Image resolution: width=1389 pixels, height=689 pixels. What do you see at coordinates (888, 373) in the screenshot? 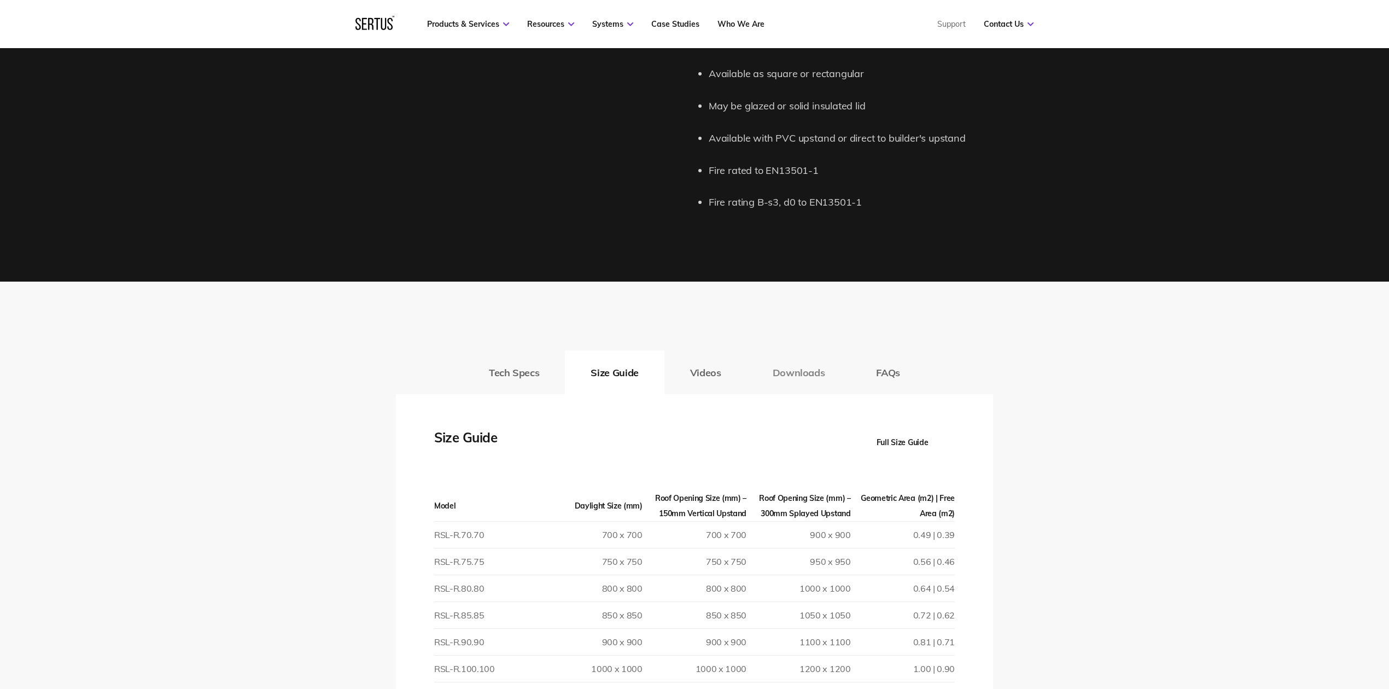
I see `button: FAQs` at bounding box center [888, 373].